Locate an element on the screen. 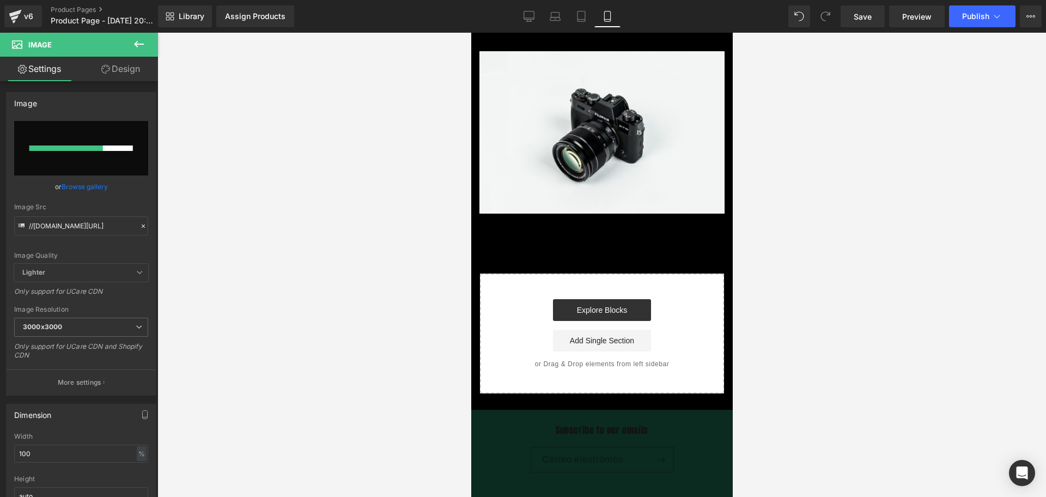 The image size is (1046, 497). div: v6 is located at coordinates (28, 16).